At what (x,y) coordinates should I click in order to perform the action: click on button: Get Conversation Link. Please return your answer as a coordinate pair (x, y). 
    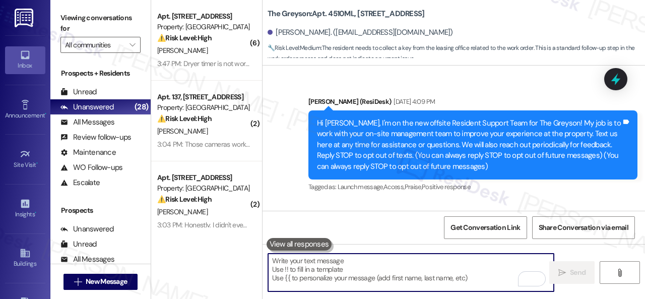
    Looking at the image, I should click on (485, 227).